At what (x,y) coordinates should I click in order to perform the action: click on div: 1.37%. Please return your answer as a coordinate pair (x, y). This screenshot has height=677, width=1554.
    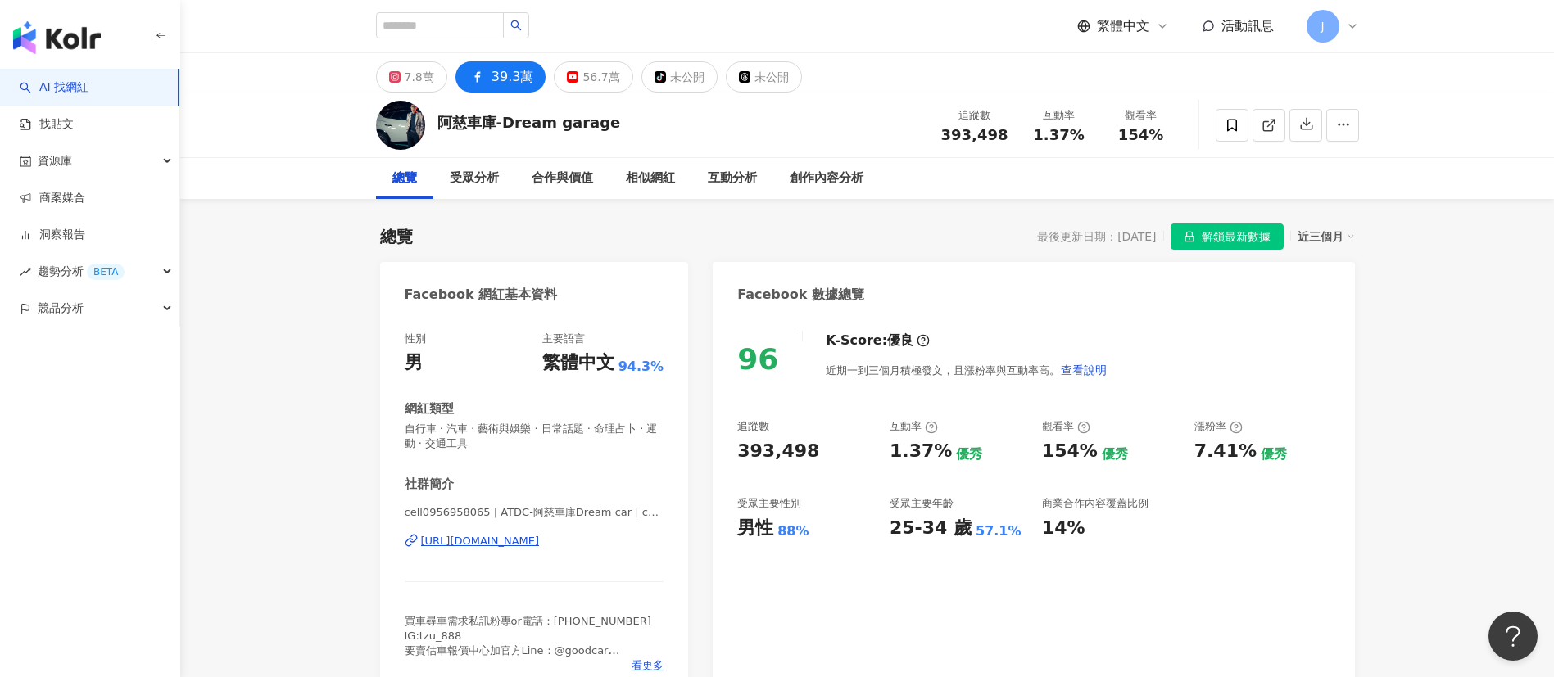
    Looking at the image, I should click on (921, 451).